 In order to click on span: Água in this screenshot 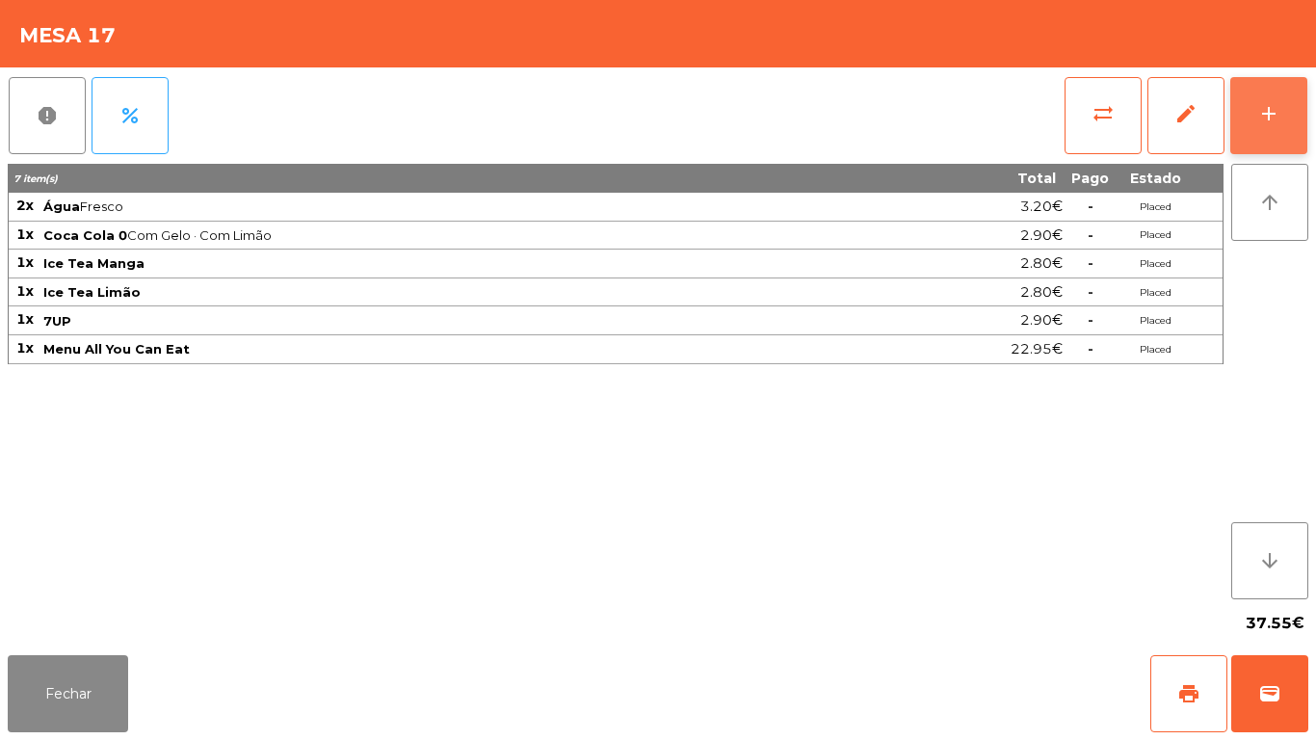, I will do `click(62, 206)`.